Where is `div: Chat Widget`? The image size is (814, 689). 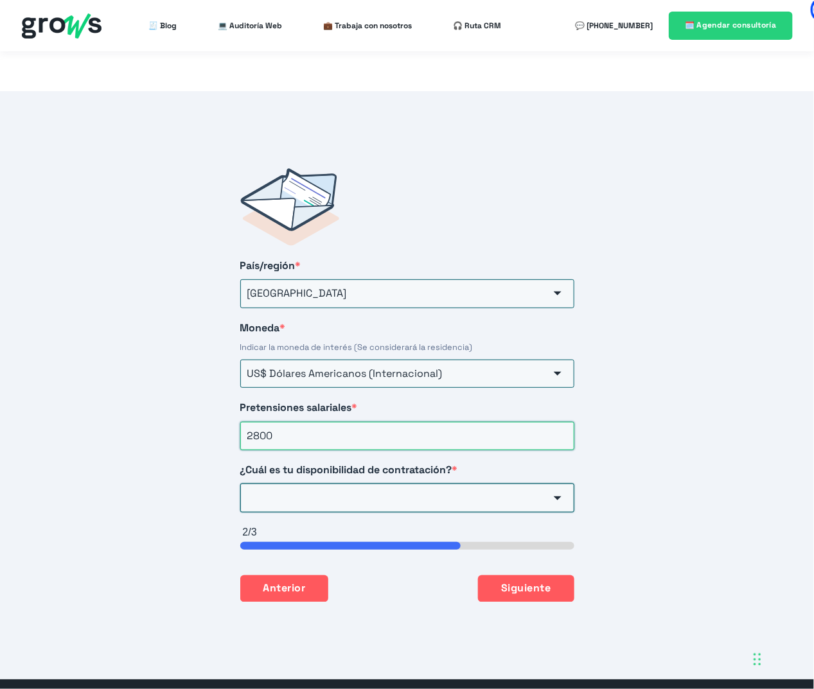
div: Chat Widget is located at coordinates (698, 607).